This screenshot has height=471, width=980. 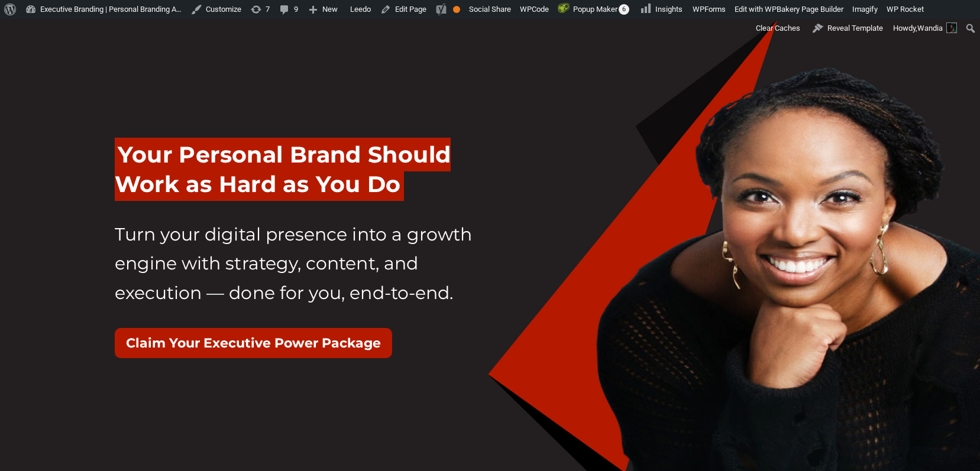 What do you see at coordinates (283, 169) in the screenshot?
I see `span: Your Personal Brand Should Work as Hard as You Do` at bounding box center [283, 169].